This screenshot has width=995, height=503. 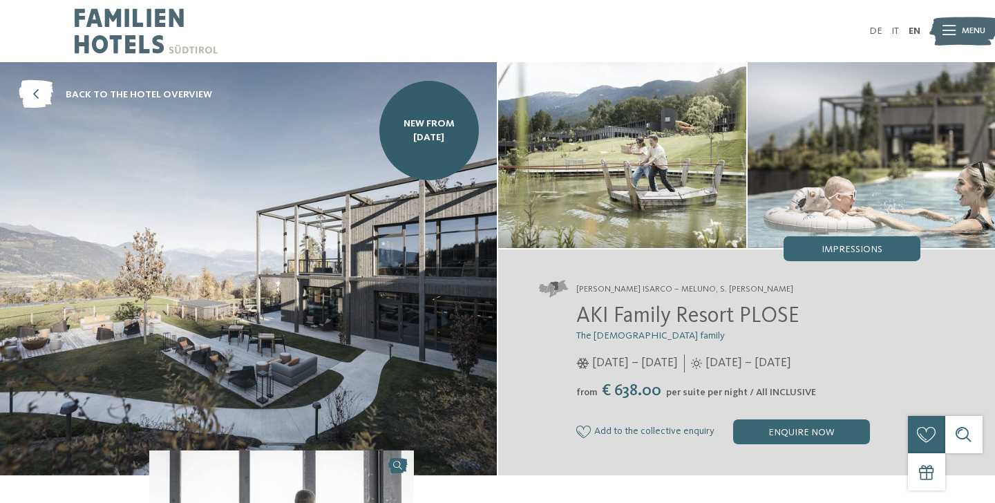 What do you see at coordinates (654, 432) in the screenshot?
I see `span: Add to the collective enquiry` at bounding box center [654, 432].